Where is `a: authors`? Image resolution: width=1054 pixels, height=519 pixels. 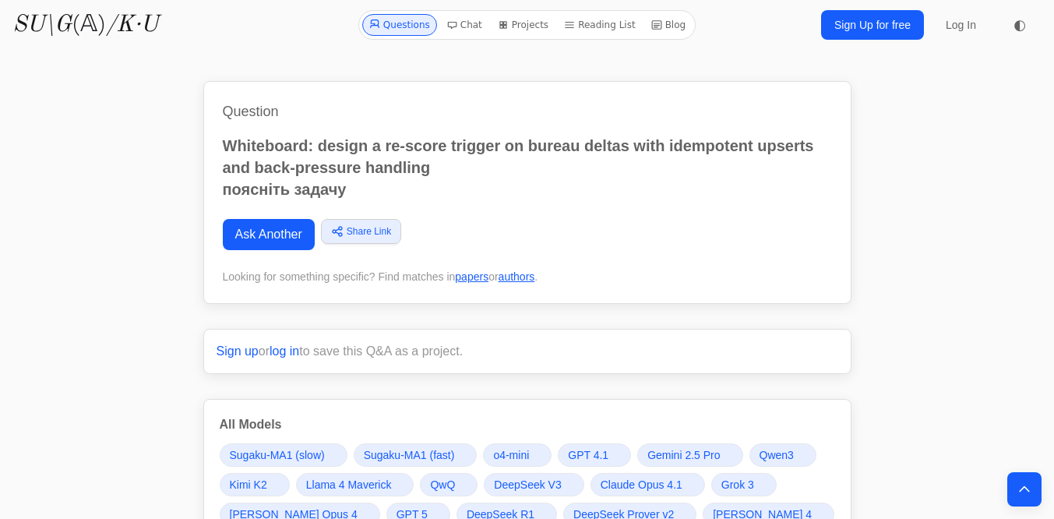
a: authors is located at coordinates (517, 277).